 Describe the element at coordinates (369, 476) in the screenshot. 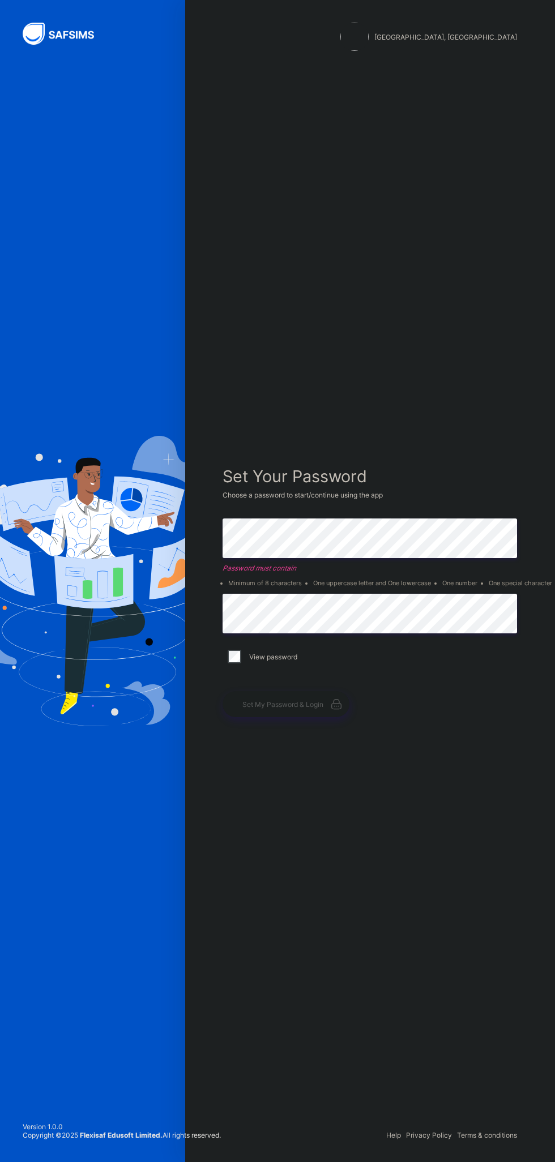

I see `span: Set Your Password` at that location.